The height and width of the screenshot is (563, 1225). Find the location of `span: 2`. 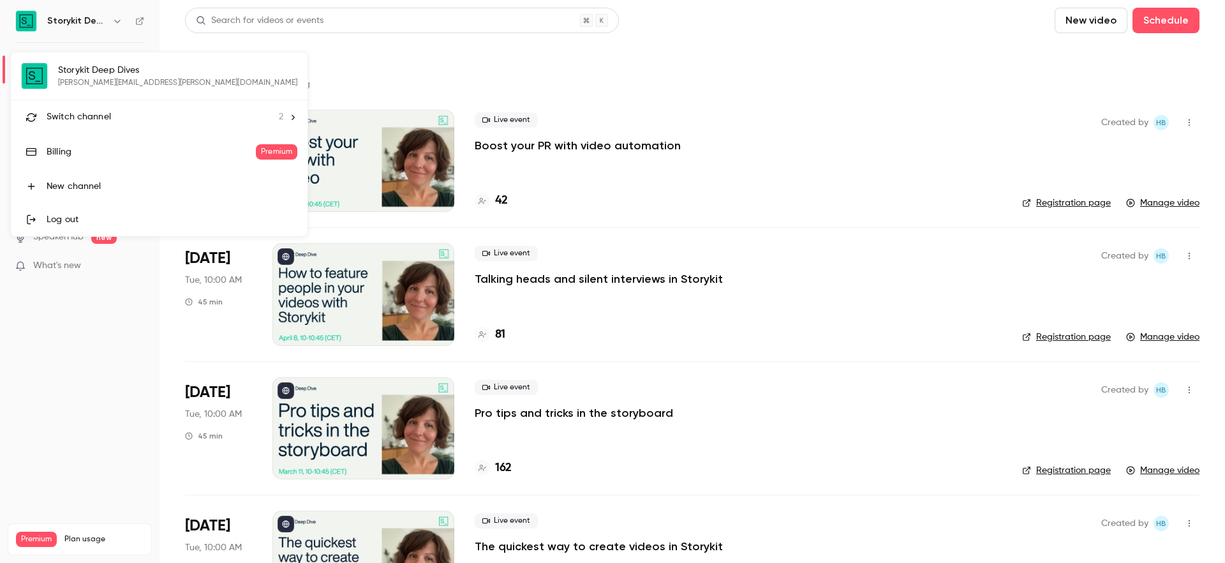

span: 2 is located at coordinates (281, 117).